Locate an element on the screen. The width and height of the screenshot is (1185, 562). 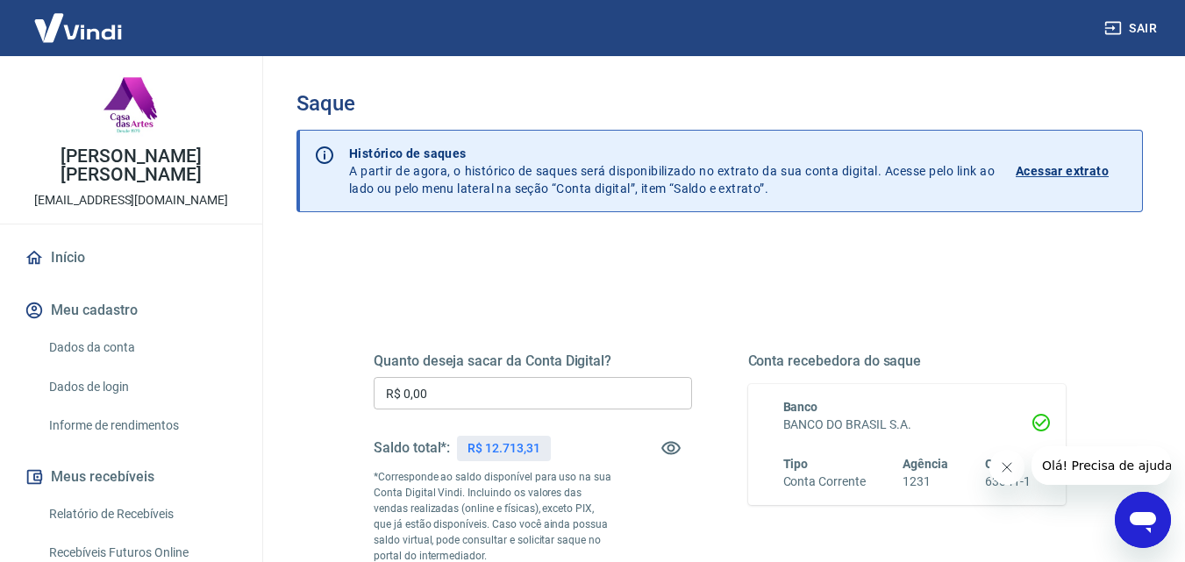
p: Histórico de saques is located at coordinates (672, 153).